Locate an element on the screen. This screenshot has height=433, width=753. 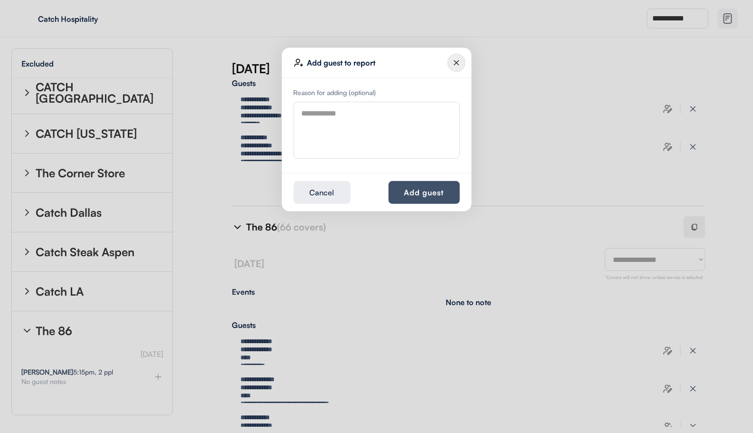
img: user-plus-01.svg is located at coordinates (299, 63).